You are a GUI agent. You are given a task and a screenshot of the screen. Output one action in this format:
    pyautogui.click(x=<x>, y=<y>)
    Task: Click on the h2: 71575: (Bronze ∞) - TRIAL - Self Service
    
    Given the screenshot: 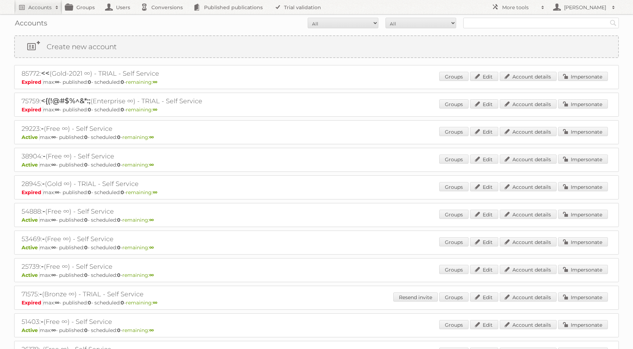 What is the action you would take?
    pyautogui.click(x=145, y=294)
    